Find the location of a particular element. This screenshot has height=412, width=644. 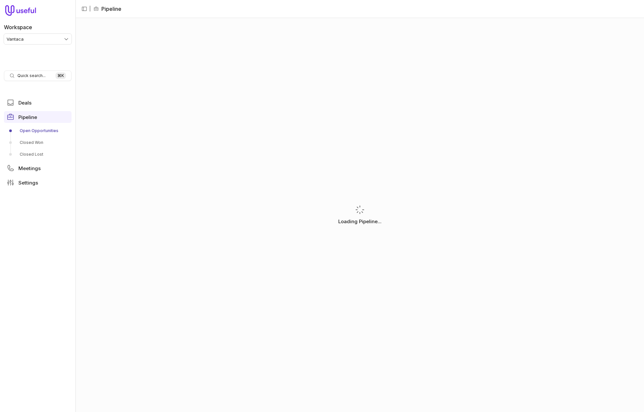

span: Deals is located at coordinates (25, 103).